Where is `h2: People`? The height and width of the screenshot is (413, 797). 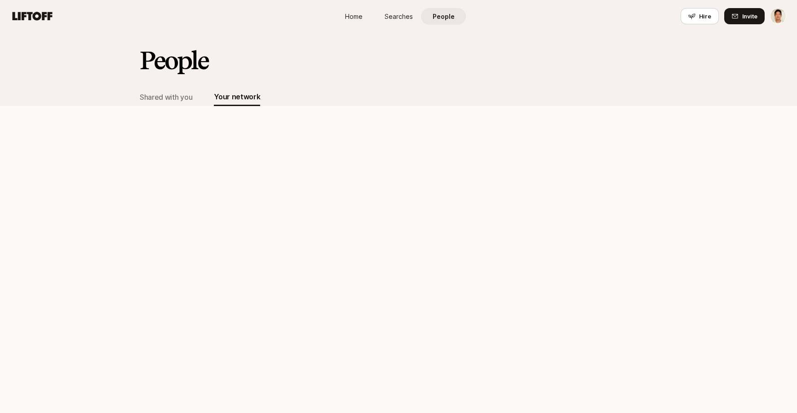 h2: People is located at coordinates (174, 60).